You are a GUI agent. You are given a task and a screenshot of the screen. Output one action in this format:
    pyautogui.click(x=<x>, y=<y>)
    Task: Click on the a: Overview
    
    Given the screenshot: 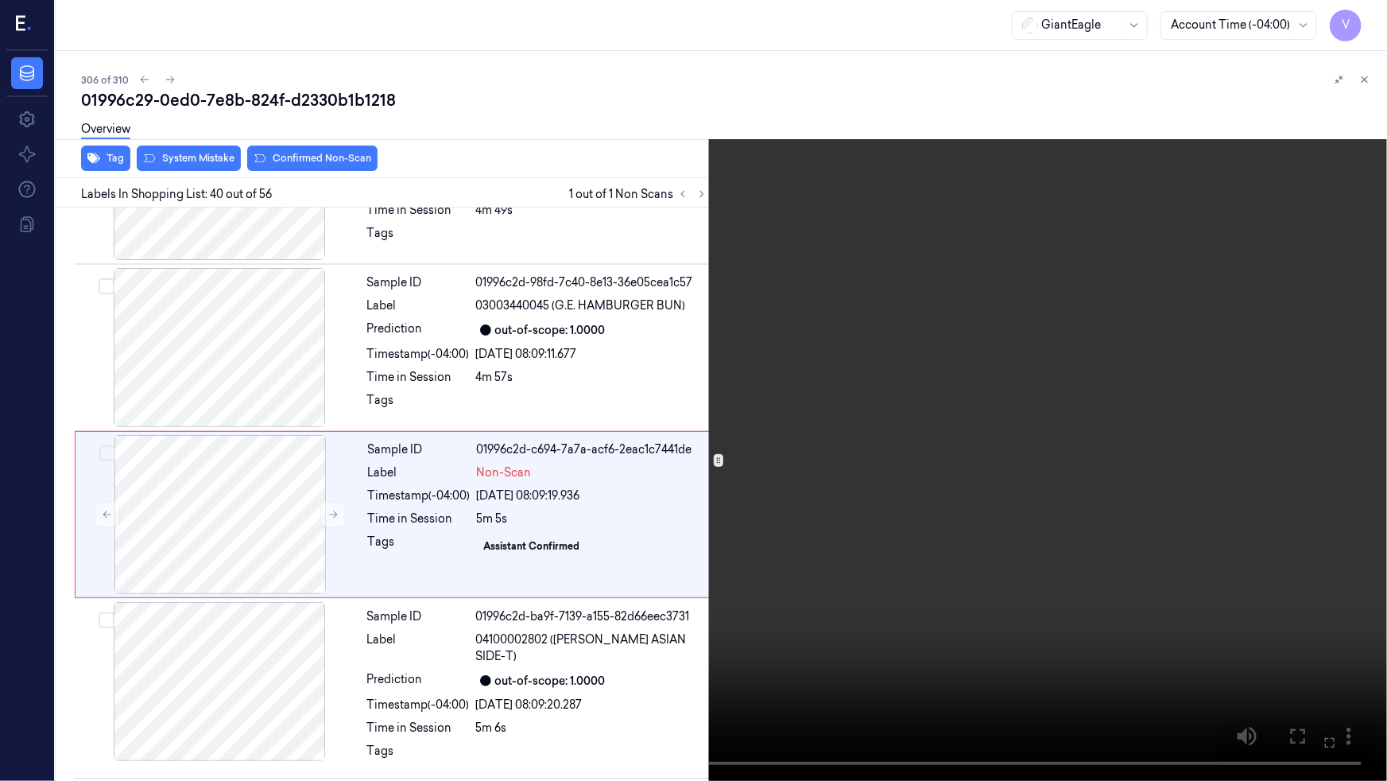 What is the action you would take?
    pyautogui.click(x=106, y=130)
    